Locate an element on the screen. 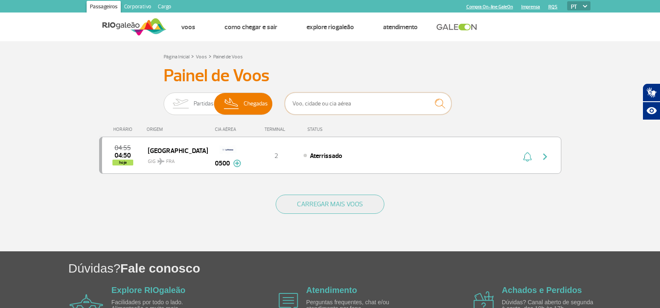 The width and height of the screenshot is (660, 308). img: destiny_airplane.svg is located at coordinates (161, 161).